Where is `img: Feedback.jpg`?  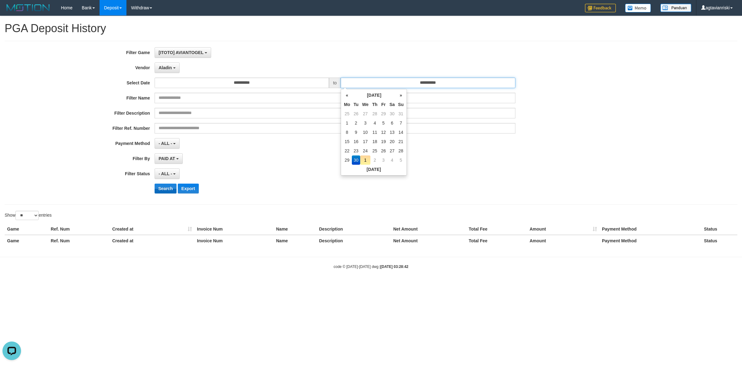
img: Feedback.jpg is located at coordinates (600, 8).